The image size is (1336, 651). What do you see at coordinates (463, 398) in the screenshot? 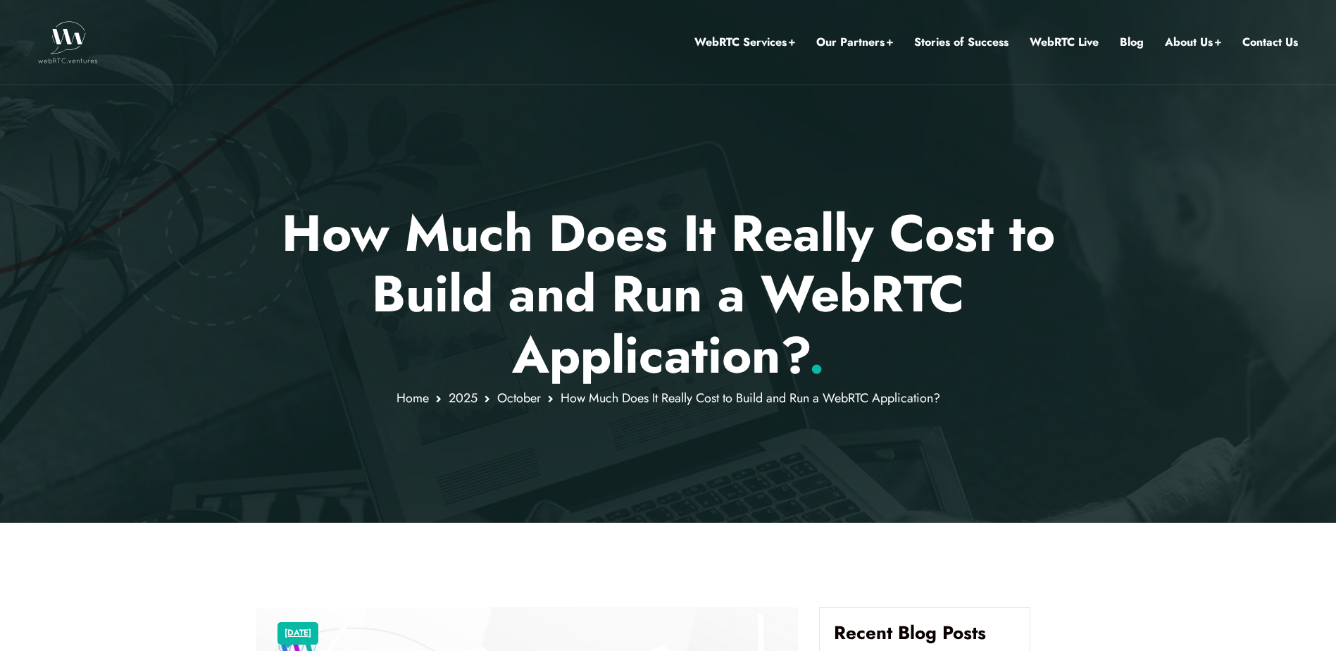
I see `a: 2025` at bounding box center [463, 398].